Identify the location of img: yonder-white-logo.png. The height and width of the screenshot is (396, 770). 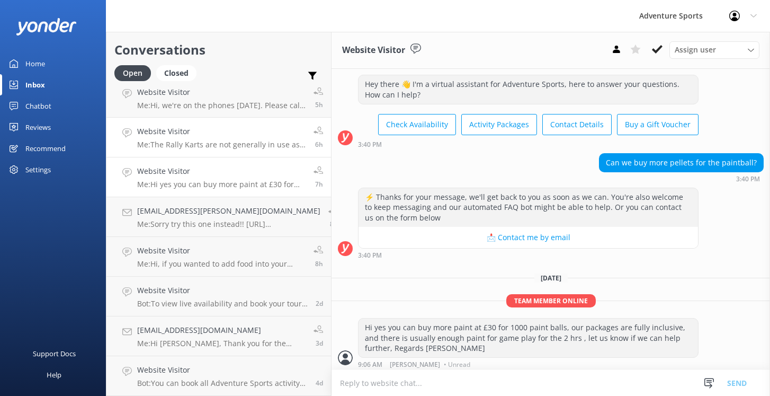
(46, 26).